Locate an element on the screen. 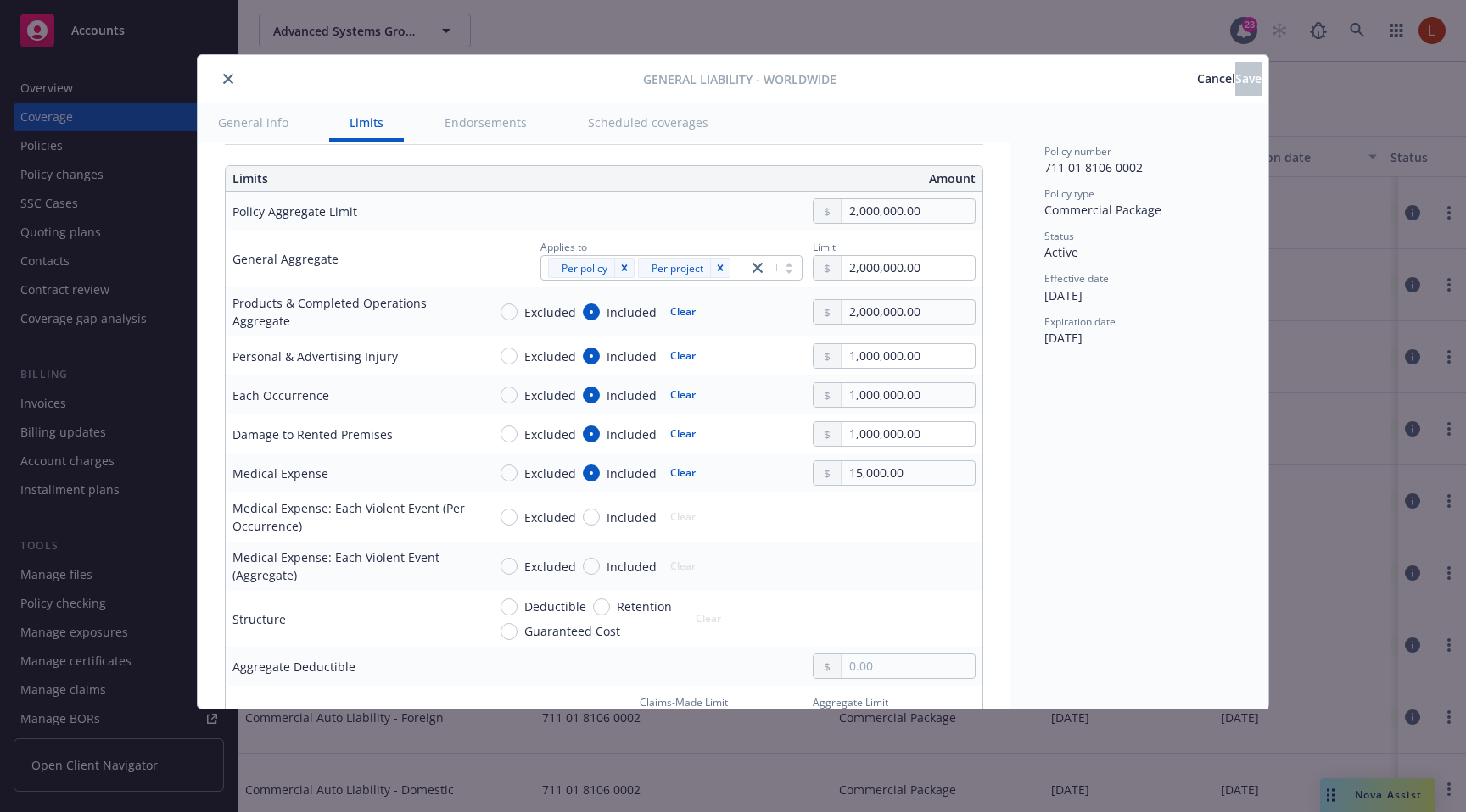 The height and width of the screenshot is (812, 1466). th: Amount is located at coordinates (797, 179).